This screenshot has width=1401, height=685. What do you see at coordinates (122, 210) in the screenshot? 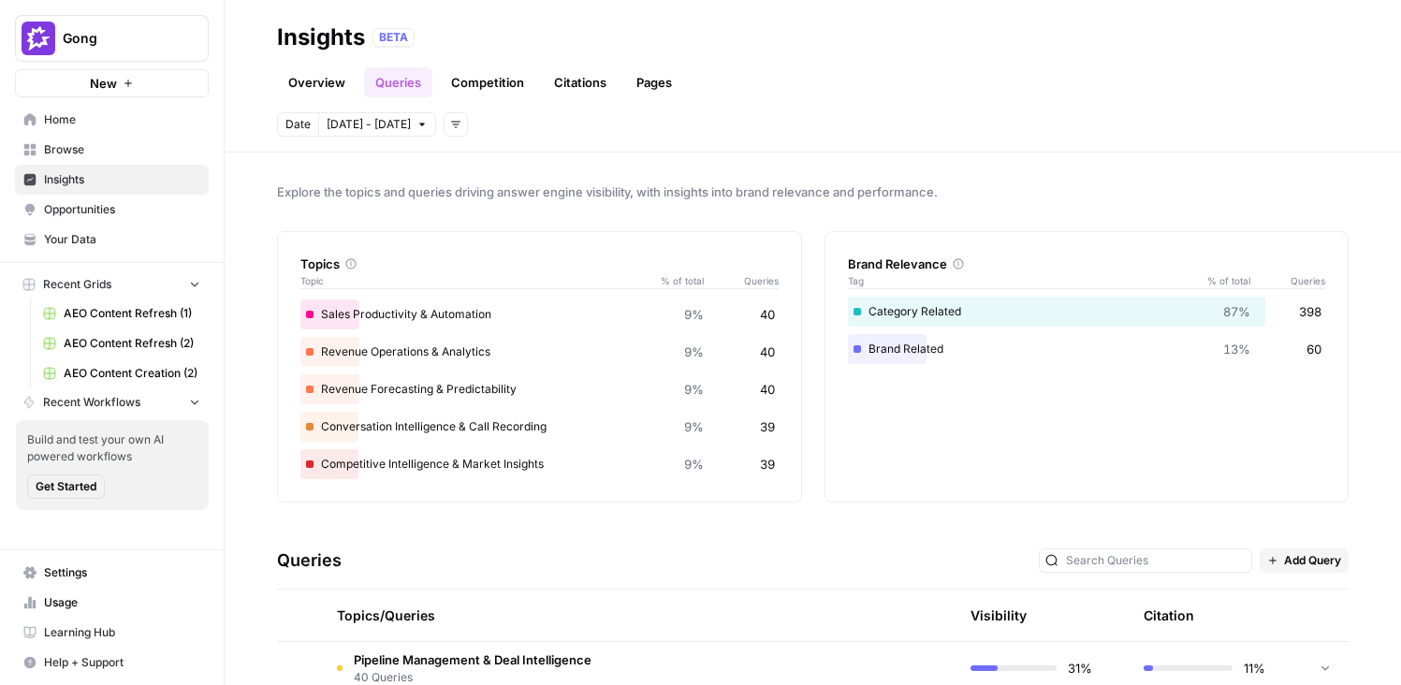
I see `span: Opportunities` at bounding box center [122, 210].